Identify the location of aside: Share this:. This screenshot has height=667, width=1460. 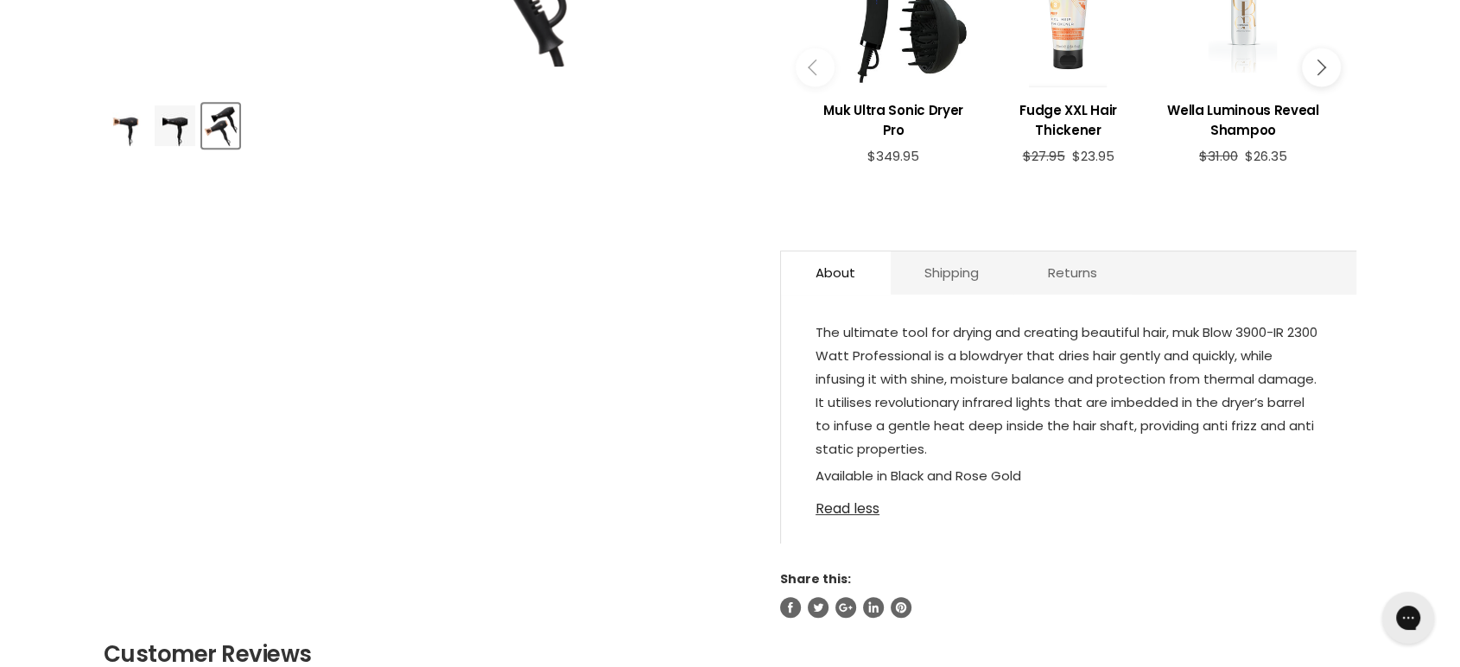
(1068, 595).